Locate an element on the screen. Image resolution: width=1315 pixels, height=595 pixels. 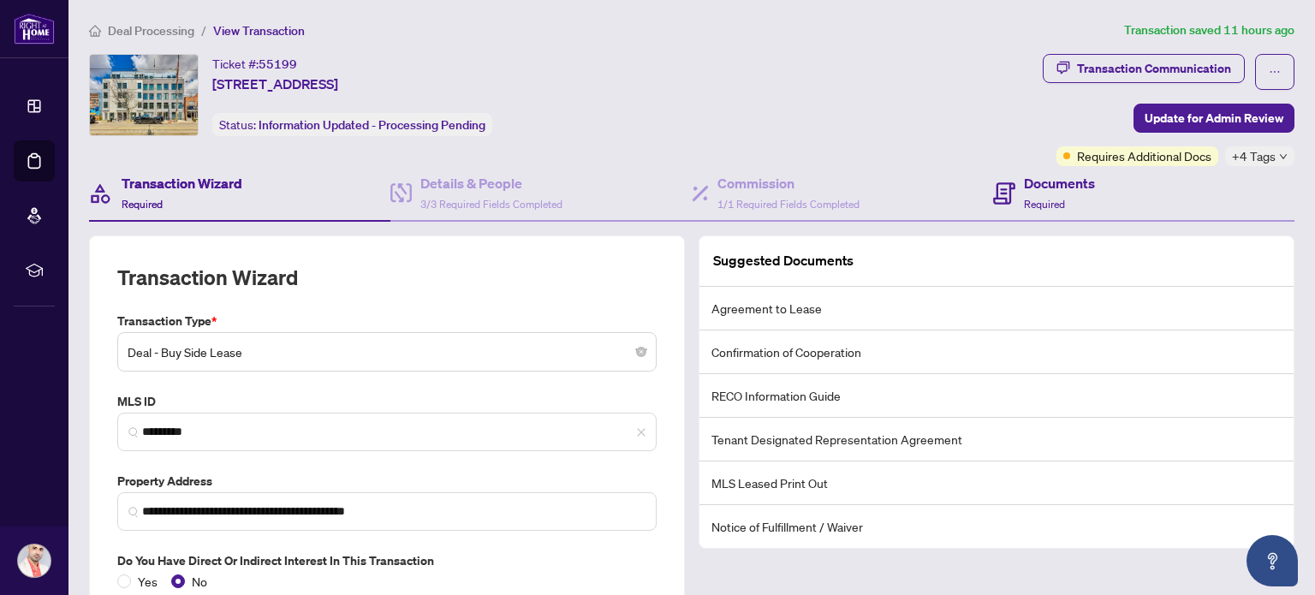
span: Deal Processing is located at coordinates (151, 31).